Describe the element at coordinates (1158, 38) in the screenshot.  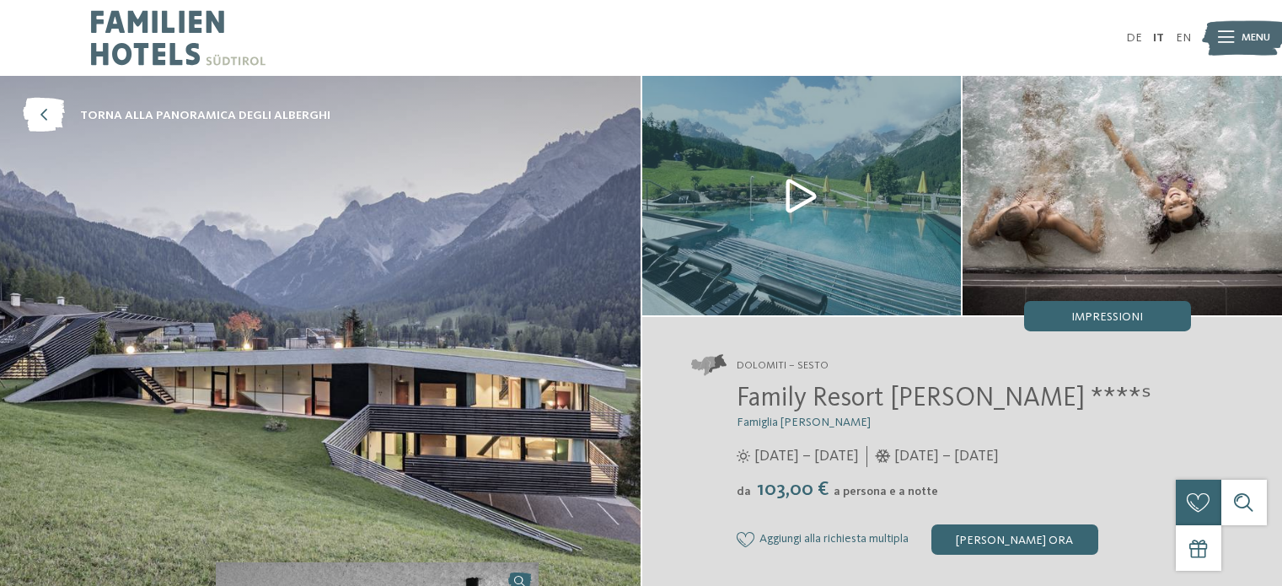
I see `a: IT` at that location.